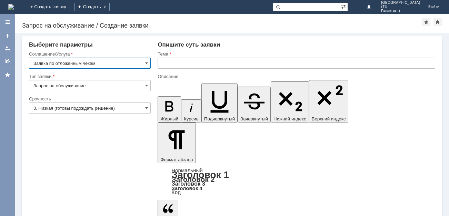 Image resolution: width=449 pixels, height=216 pixels. Describe the element at coordinates (296, 54) in the screenshot. I see `div: Тема` at that location.